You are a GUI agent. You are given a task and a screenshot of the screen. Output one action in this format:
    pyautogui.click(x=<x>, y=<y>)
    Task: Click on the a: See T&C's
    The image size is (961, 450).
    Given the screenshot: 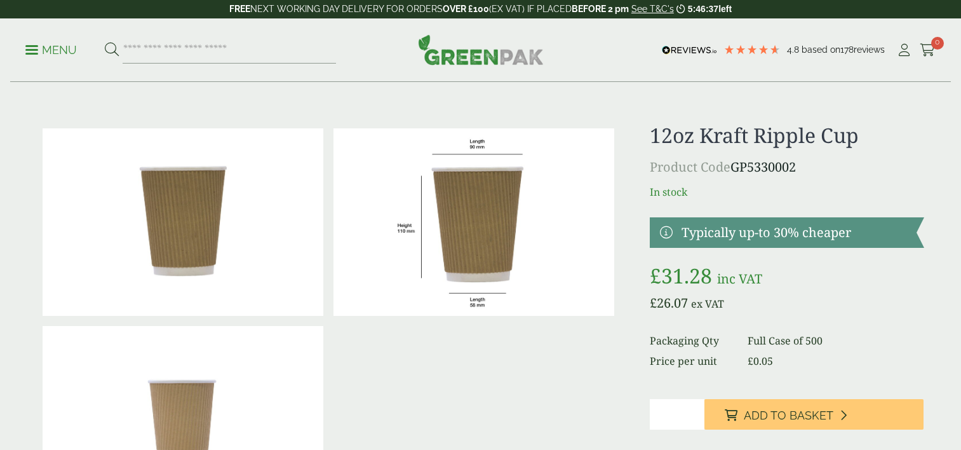 What is the action you would take?
    pyautogui.click(x=652, y=9)
    